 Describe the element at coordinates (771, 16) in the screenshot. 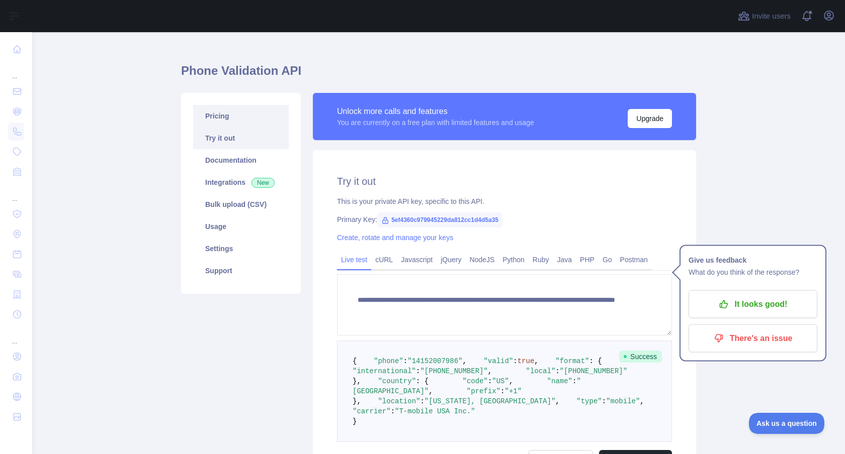

I see `span: Invite users` at that location.